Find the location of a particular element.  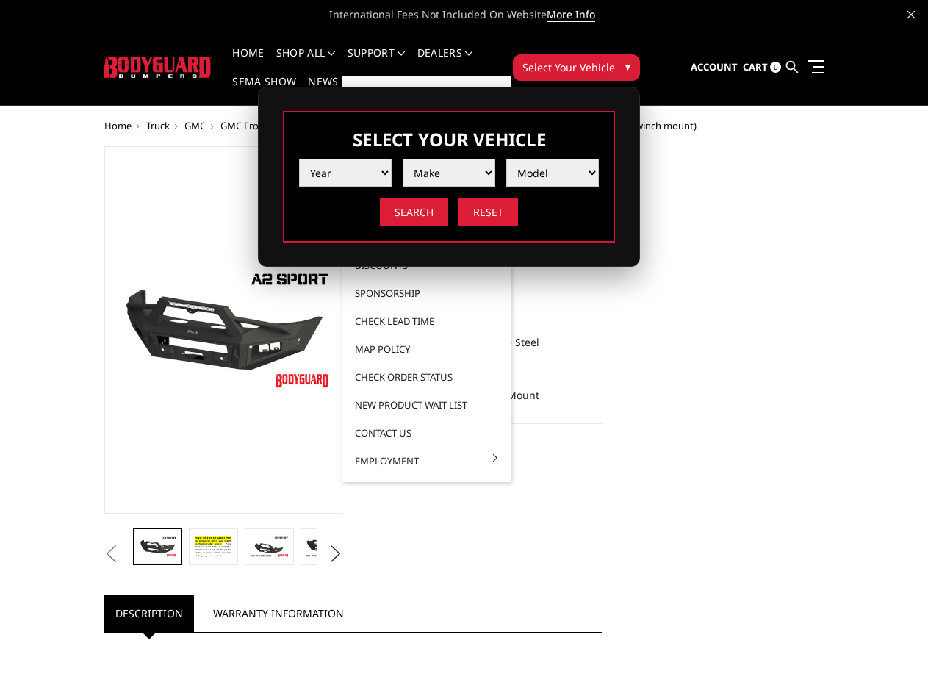

a: Check Order Status is located at coordinates (426, 377).